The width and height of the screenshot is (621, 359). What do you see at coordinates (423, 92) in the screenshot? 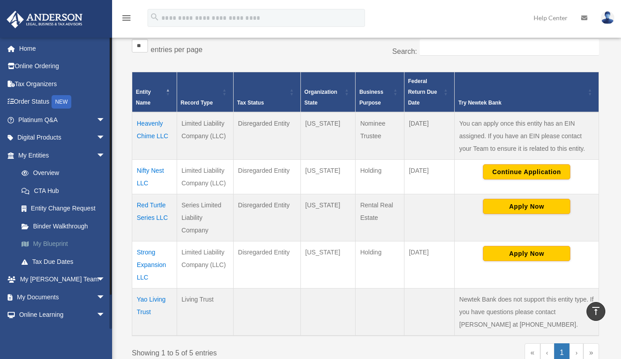
I see `span: Federal Return Due Date` at bounding box center [423, 92].